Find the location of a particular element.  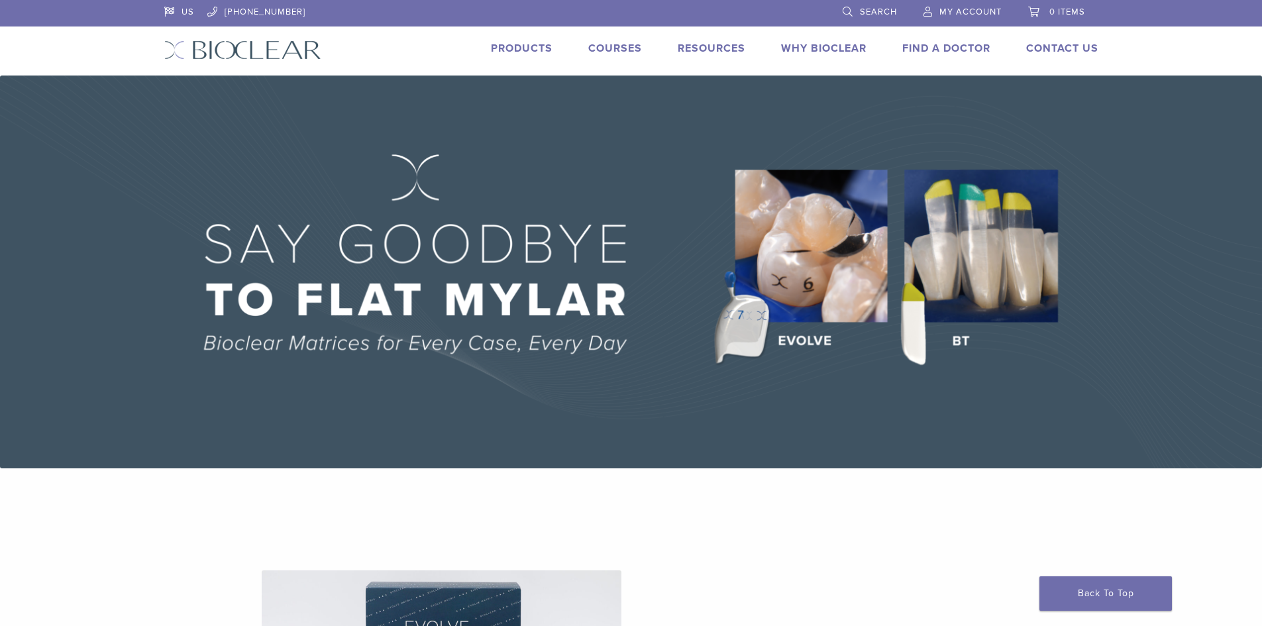

a: Products is located at coordinates (521, 48).